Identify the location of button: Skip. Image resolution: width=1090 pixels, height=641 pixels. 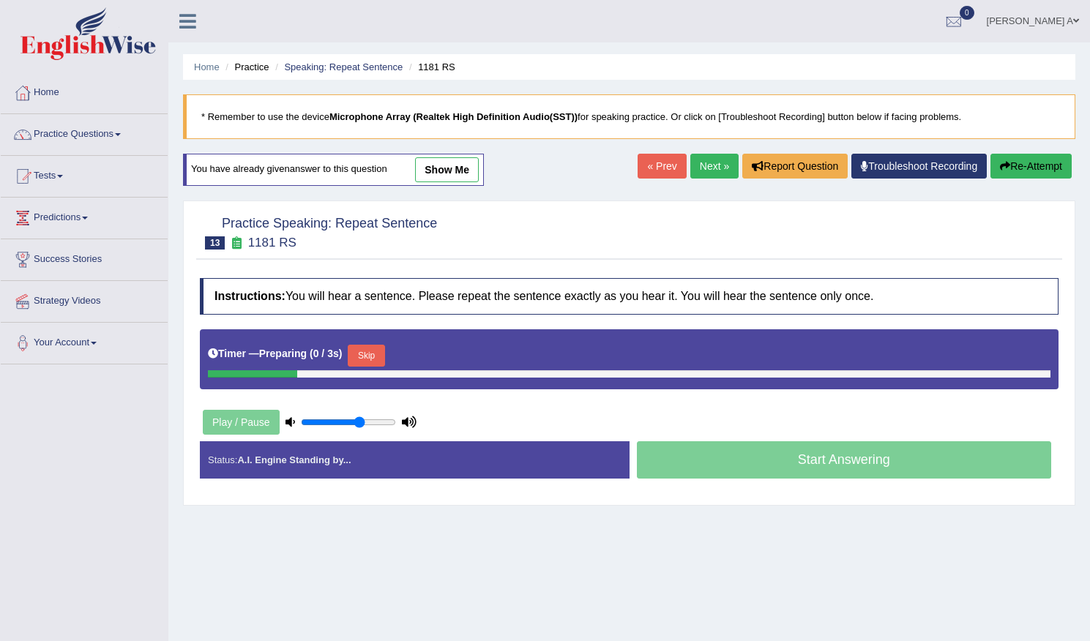
(366, 356).